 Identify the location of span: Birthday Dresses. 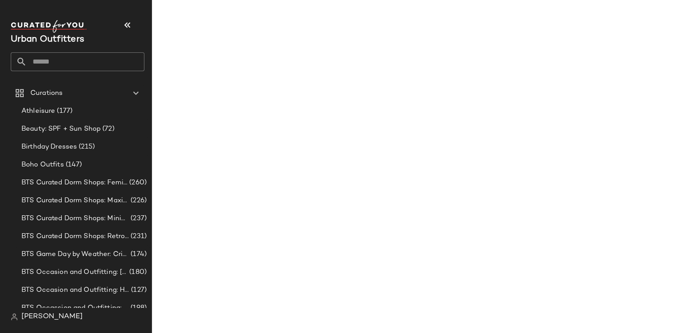
(49, 147).